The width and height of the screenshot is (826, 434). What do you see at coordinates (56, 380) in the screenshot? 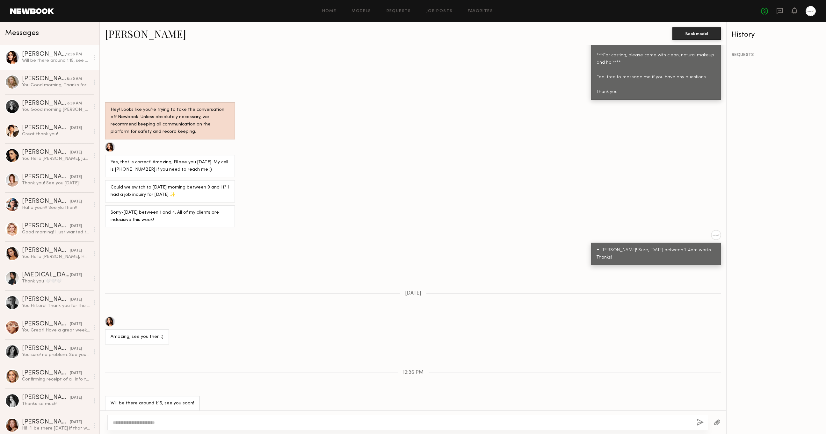
I see `div: Confirming receipt of all info thank you and look forward to meeting you next week!` at bounding box center [56, 380].